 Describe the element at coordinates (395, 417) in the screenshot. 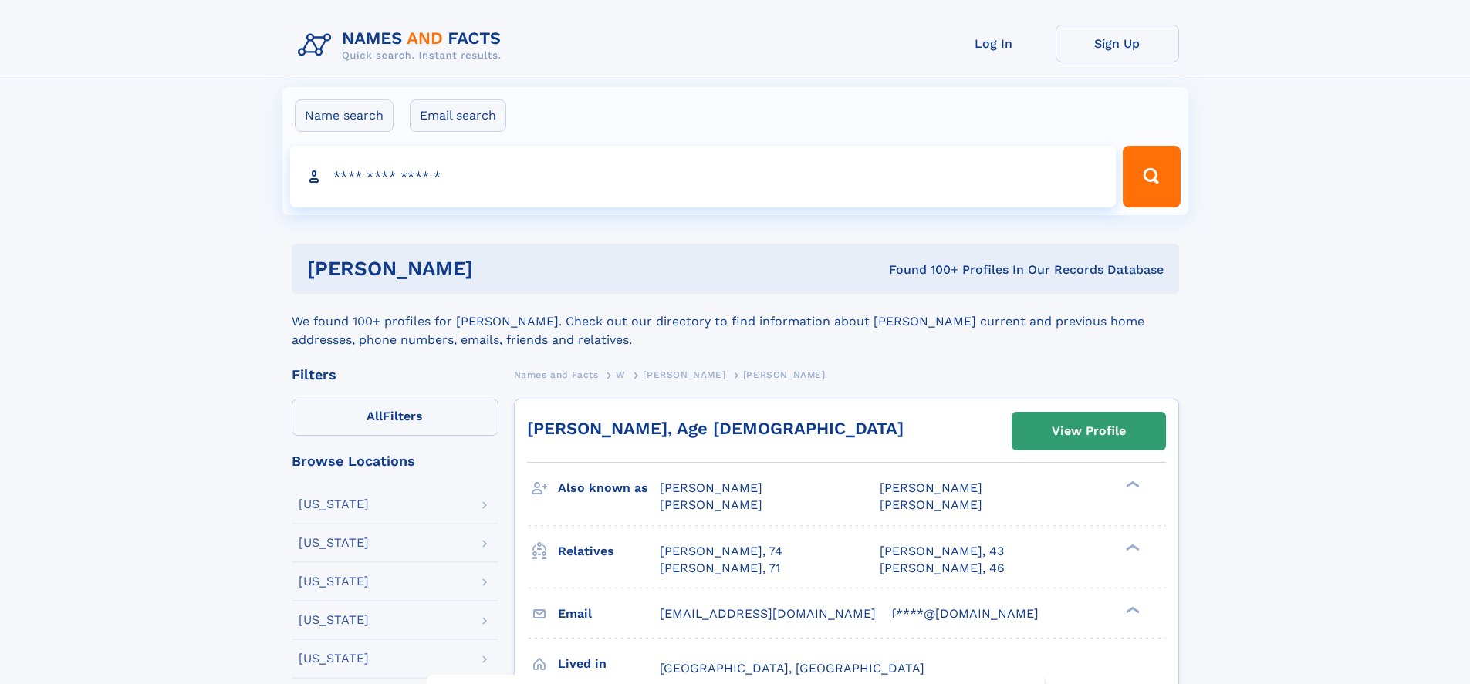

I see `label: Filters` at that location.